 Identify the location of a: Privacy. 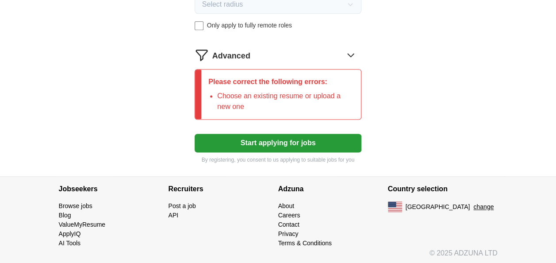
(289, 234).